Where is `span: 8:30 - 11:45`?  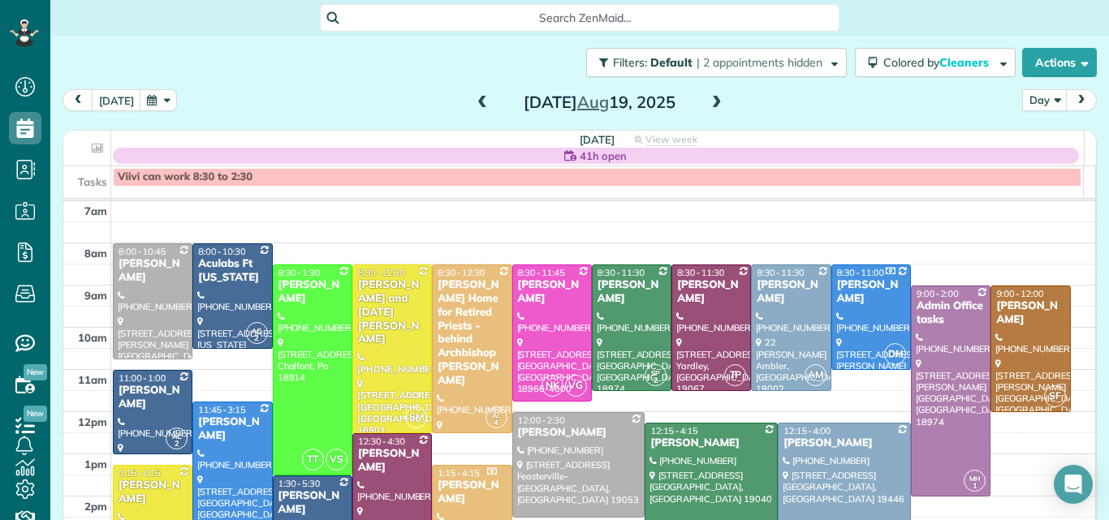 span: 8:30 - 11:45 is located at coordinates (541, 273).